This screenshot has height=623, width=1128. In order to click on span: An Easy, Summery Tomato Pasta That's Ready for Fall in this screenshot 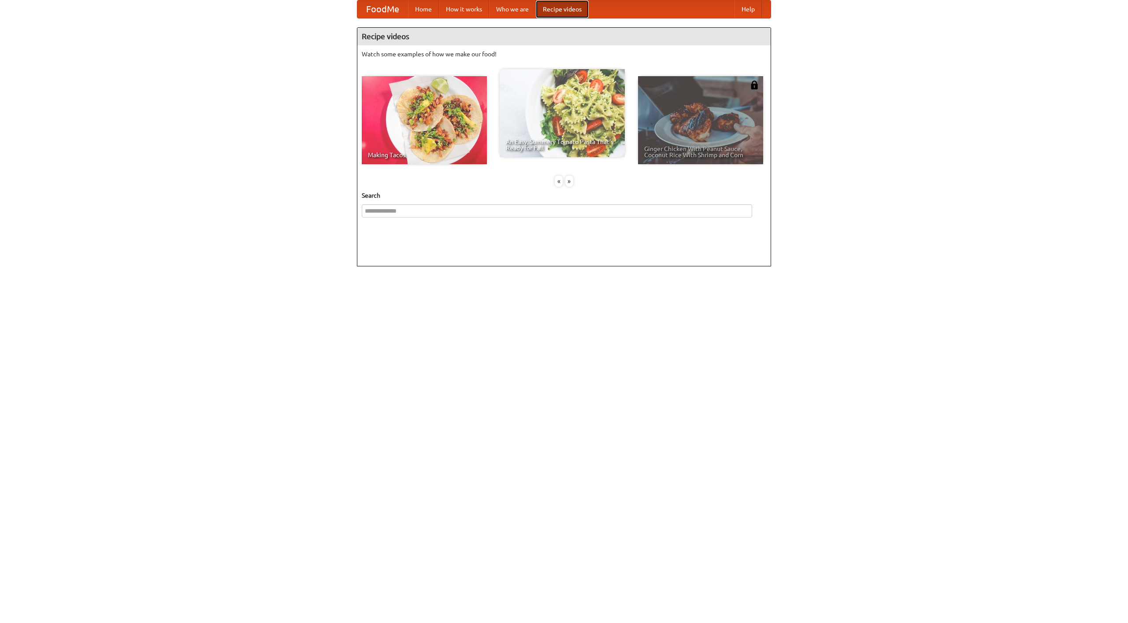, I will do `click(562, 145)`.